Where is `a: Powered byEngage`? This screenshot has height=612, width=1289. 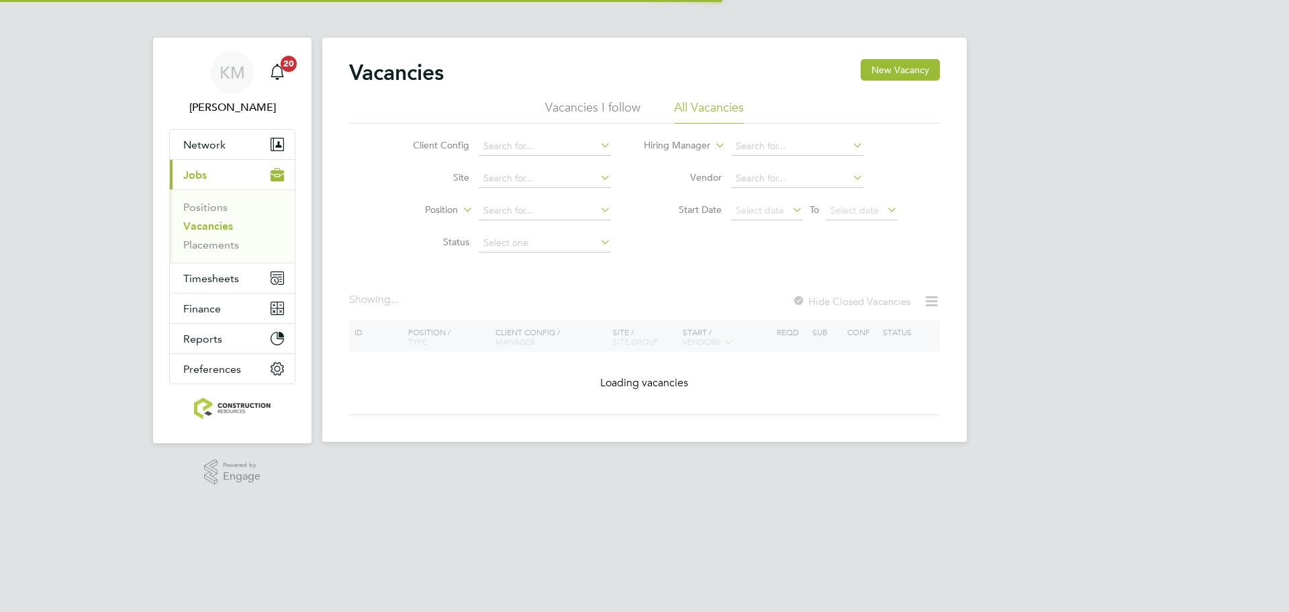 a: Powered byEngage is located at coordinates (232, 472).